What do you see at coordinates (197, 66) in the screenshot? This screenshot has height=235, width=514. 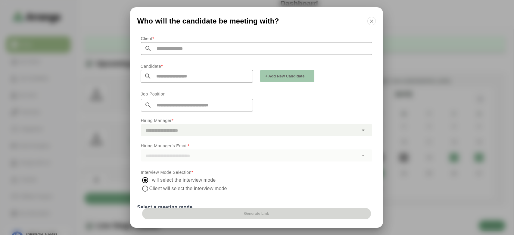 I see `p: Candidate` at bounding box center [197, 66].